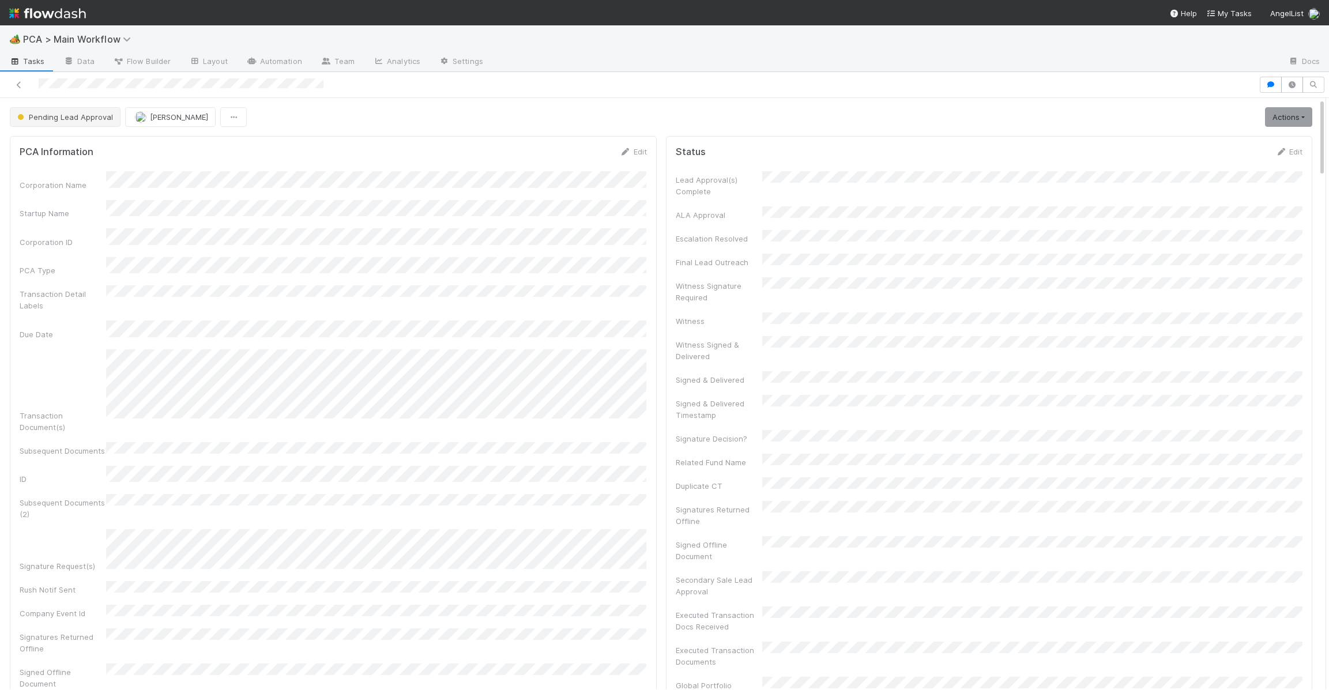 Image resolution: width=1329 pixels, height=690 pixels. I want to click on div: Transaction Detail Labels, so click(63, 300).